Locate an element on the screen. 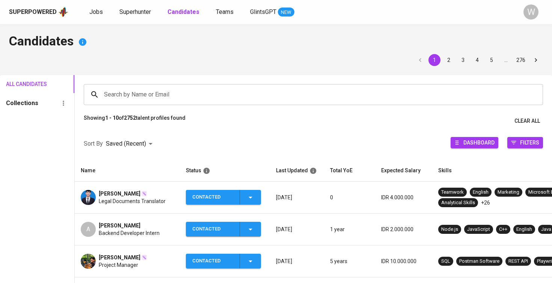 This screenshot has height=283, width=552. p: IDR 4.000.000 is located at coordinates (404, 198).